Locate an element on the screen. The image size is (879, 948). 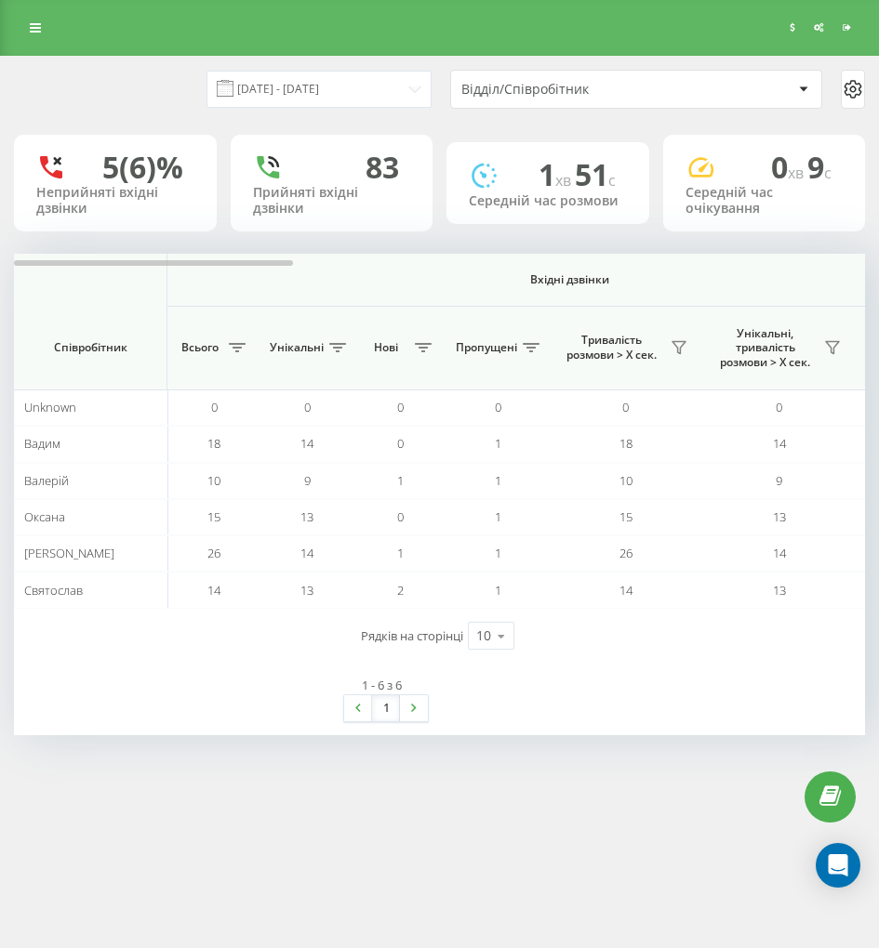
div: Середній час очікування is located at coordinates (764, 201).